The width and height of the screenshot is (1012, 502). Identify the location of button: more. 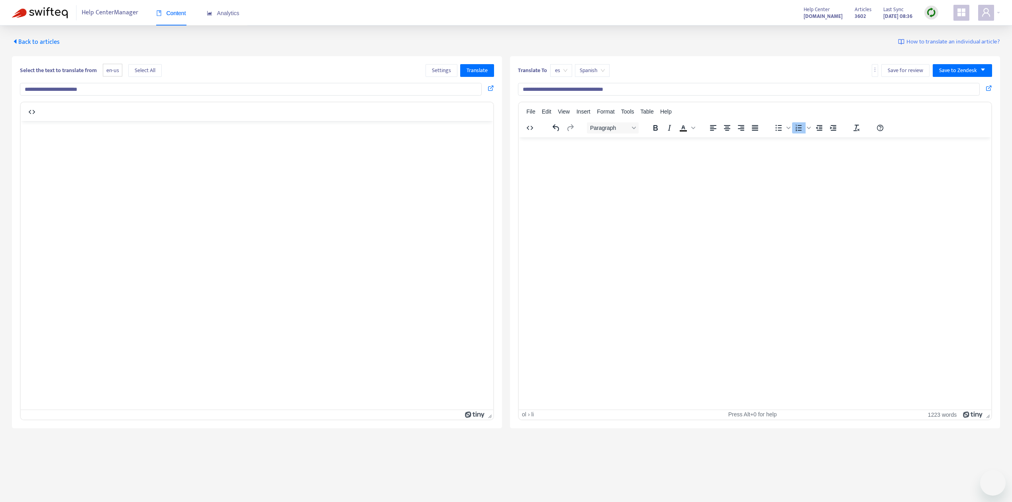
(875, 71).